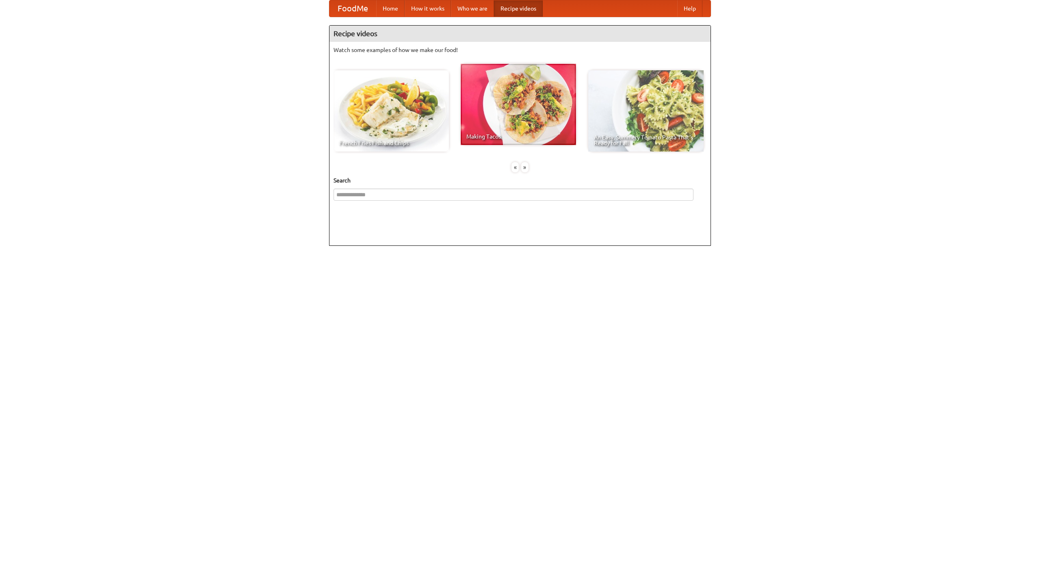  I want to click on a: Help, so click(690, 9).